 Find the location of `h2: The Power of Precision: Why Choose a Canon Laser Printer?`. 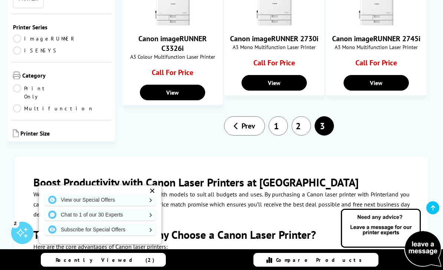

h2: The Power of Precision: Why Choose a Canon Laser Printer? is located at coordinates (222, 234).